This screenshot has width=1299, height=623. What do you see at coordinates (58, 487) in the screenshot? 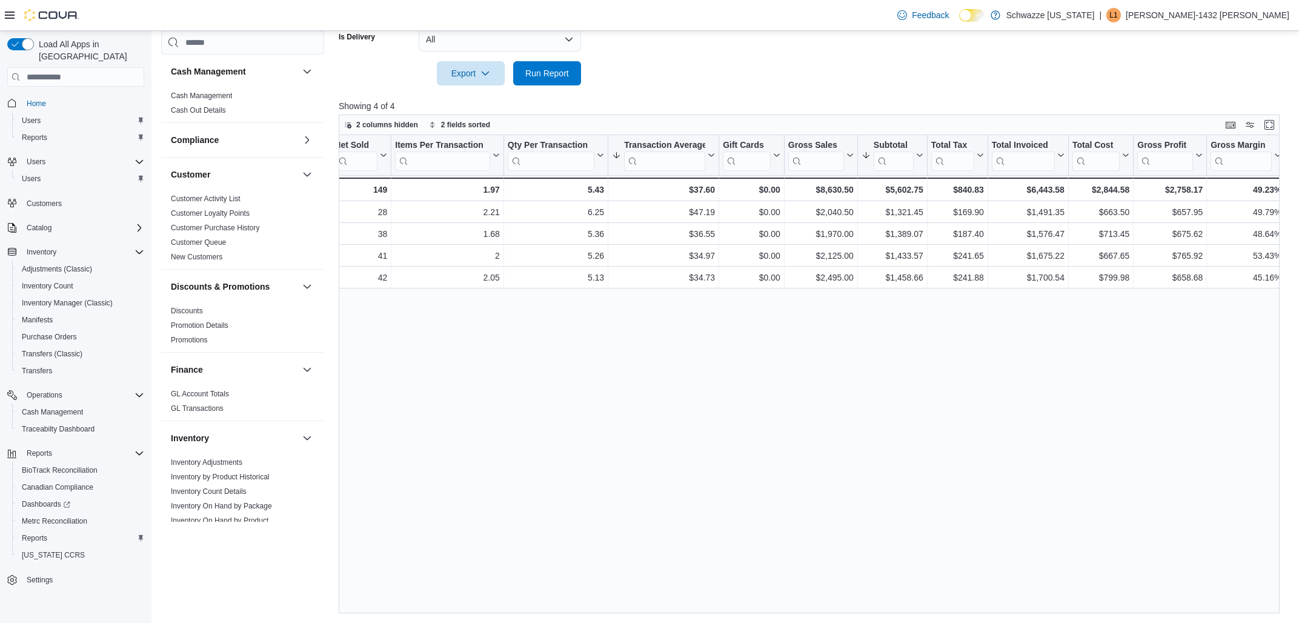
I see `a: Canadian Compliance` at bounding box center [58, 487].